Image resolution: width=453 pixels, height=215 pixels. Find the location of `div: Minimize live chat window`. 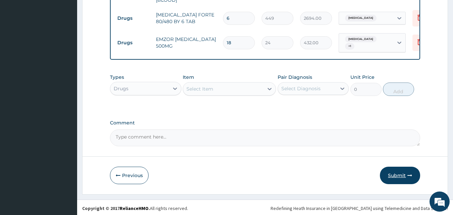

div: Minimize live chat window is located at coordinates (118, 11).